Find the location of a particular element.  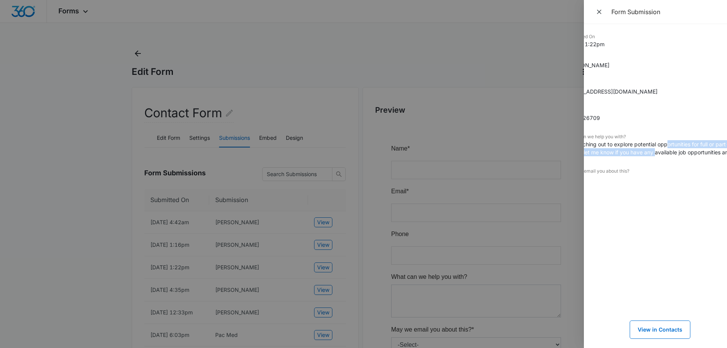

dt: Submitted On is located at coordinates (628, 37).